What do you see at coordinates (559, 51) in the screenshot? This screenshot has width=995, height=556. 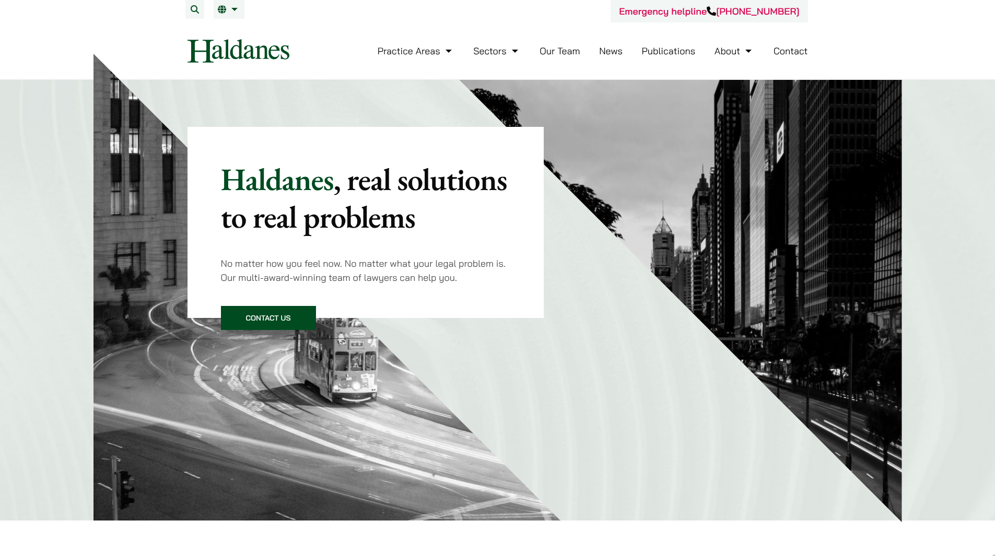 I see `a: Our Team` at bounding box center [559, 51].